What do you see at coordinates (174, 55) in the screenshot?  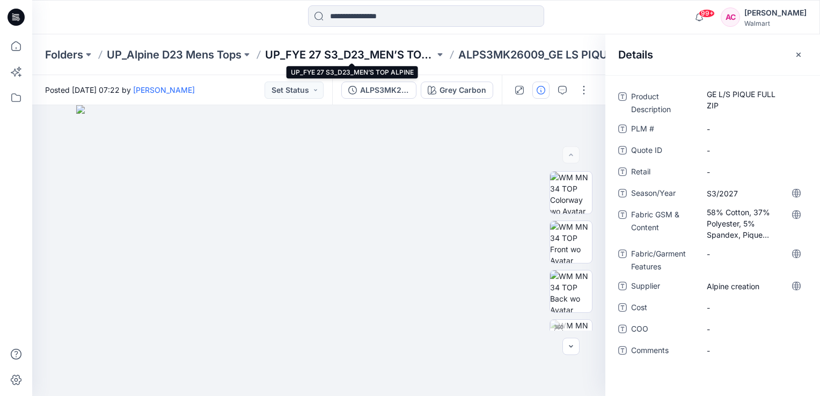 I see `p: UP_Alpine D23 Mens Tops` at bounding box center [174, 55].